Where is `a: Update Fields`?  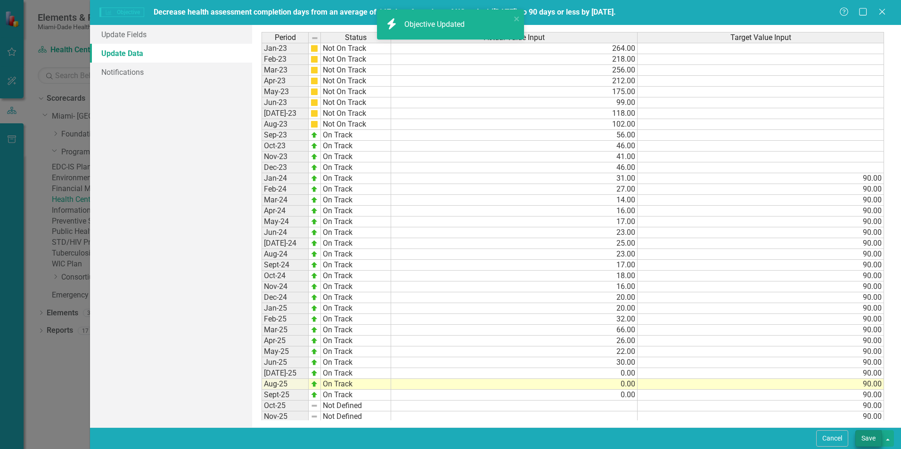
a: Update Fields is located at coordinates (171, 34).